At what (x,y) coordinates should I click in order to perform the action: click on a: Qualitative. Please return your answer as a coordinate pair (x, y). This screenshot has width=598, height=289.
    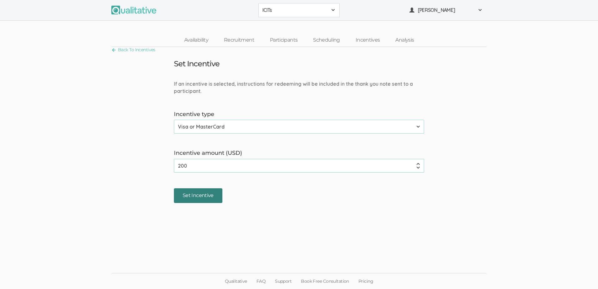
    Looking at the image, I should click on (236, 281).